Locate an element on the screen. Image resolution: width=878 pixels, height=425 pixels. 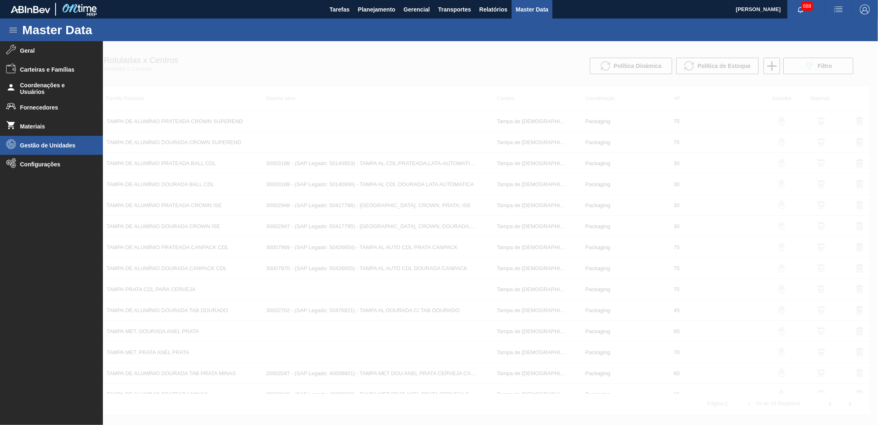
img: Logout is located at coordinates (865, 9).